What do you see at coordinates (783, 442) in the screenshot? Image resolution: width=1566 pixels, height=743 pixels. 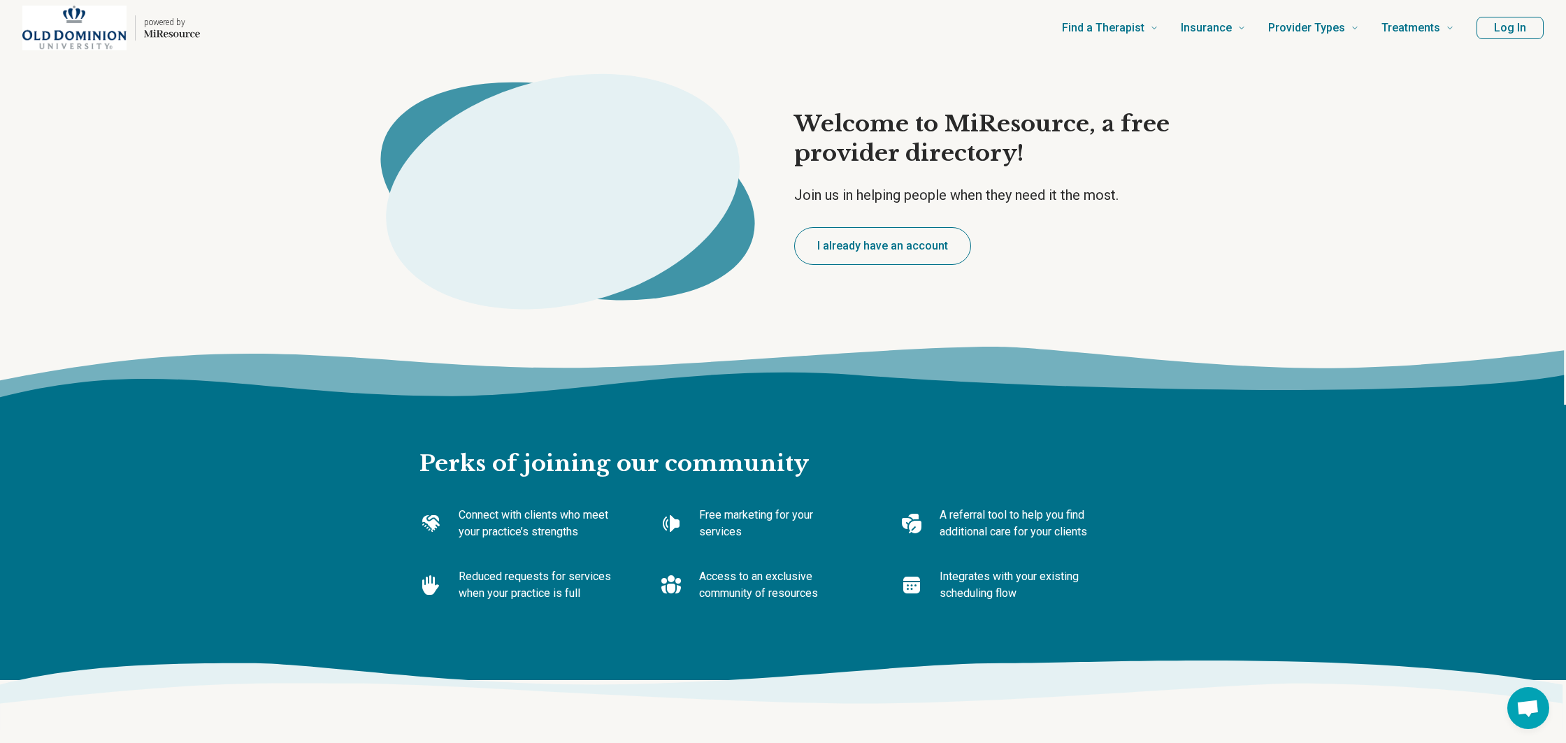 I see `h2: Perks of joining our community` at bounding box center [783, 442].